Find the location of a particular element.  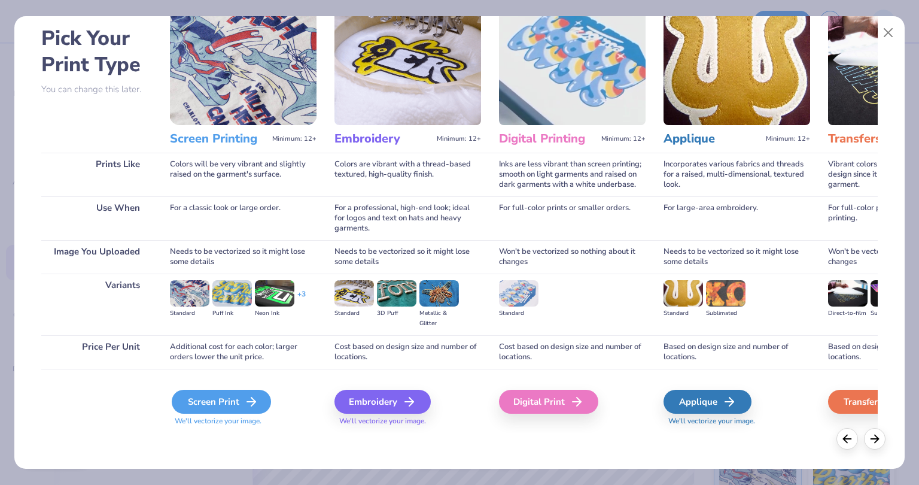

div: Colors are vibrant with a thread-based textured, high-quality finish. is located at coordinates (408, 174).